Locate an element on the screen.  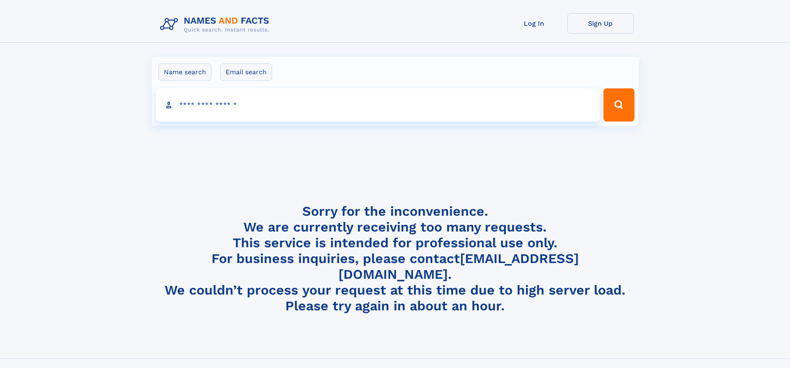
a: Sign Up is located at coordinates (601, 23).